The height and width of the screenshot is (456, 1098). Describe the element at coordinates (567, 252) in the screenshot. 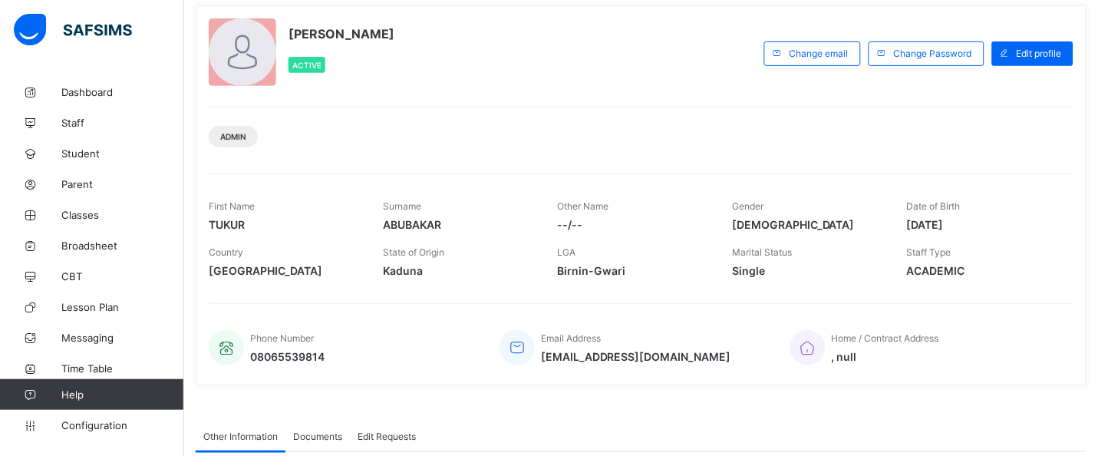

I see `span: LGA` at that location.